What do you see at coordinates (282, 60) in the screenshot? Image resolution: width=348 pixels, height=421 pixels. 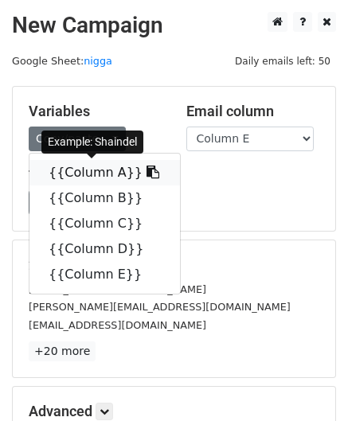 I see `a: Daily emails left: 50` at bounding box center [282, 60].